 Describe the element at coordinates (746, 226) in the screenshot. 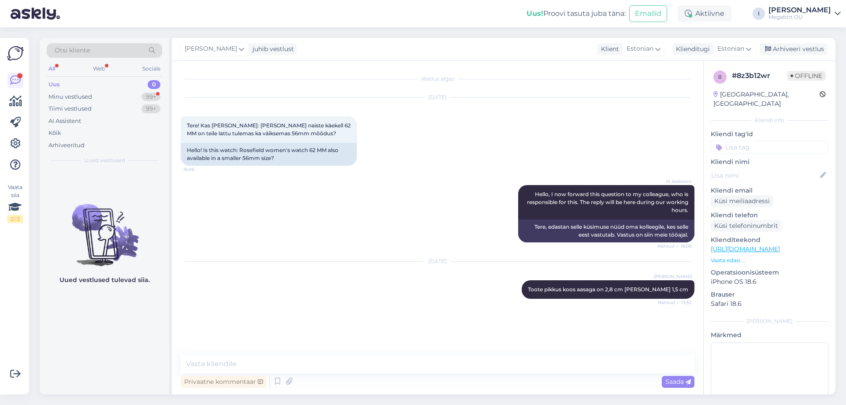

I see `div: Küsi telefoninumbrit` at that location.